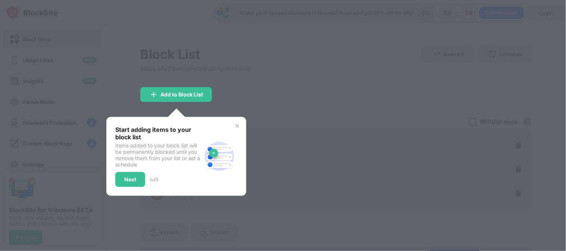 This screenshot has height=251, width=566. Describe the element at coordinates (182, 95) in the screenshot. I see `div: Add to Block List` at that location.